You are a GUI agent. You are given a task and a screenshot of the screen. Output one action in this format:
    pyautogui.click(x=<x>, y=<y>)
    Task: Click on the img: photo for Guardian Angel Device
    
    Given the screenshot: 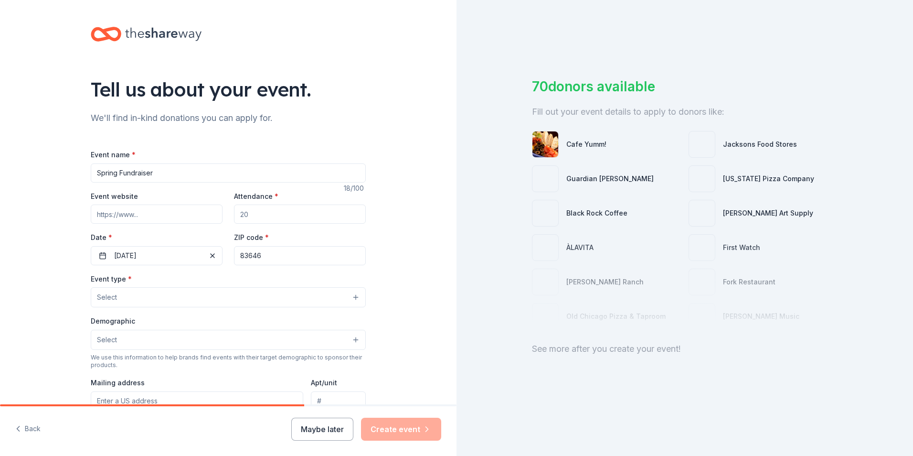 What is the action you would take?
    pyautogui.click(x=545, y=179)
    